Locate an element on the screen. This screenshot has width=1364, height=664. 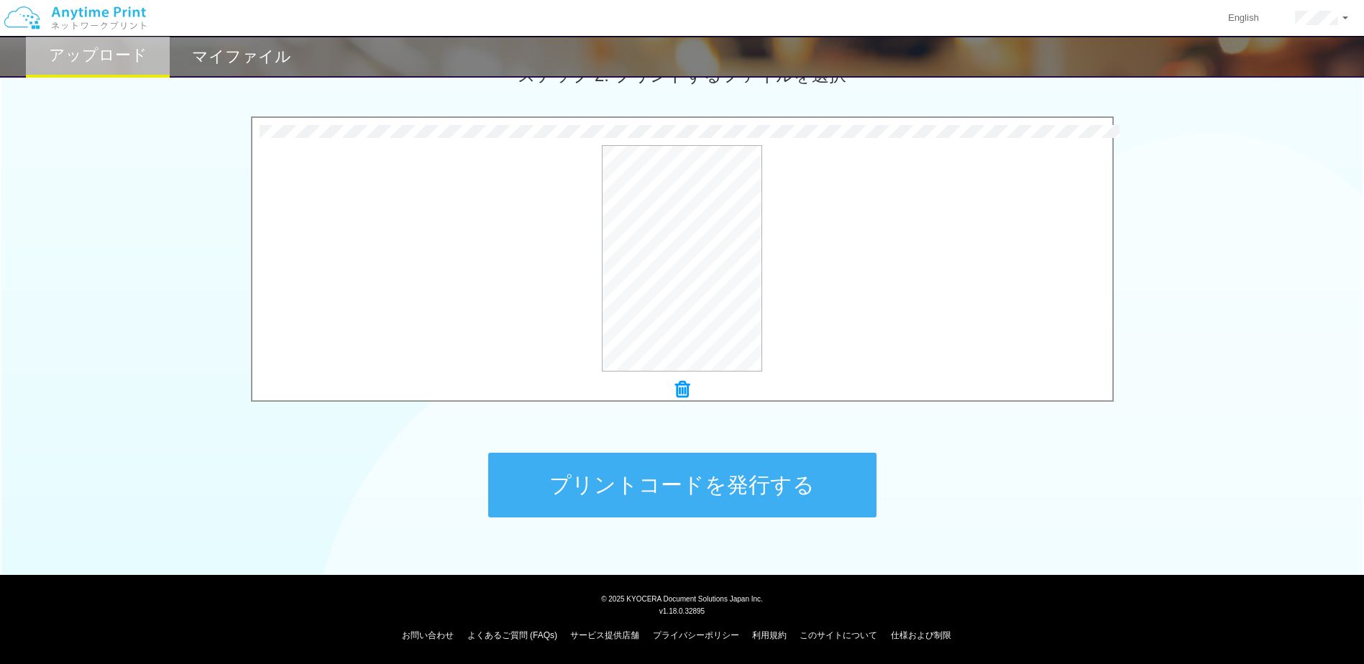
span: v1.18.0.32895 is located at coordinates (681, 611).